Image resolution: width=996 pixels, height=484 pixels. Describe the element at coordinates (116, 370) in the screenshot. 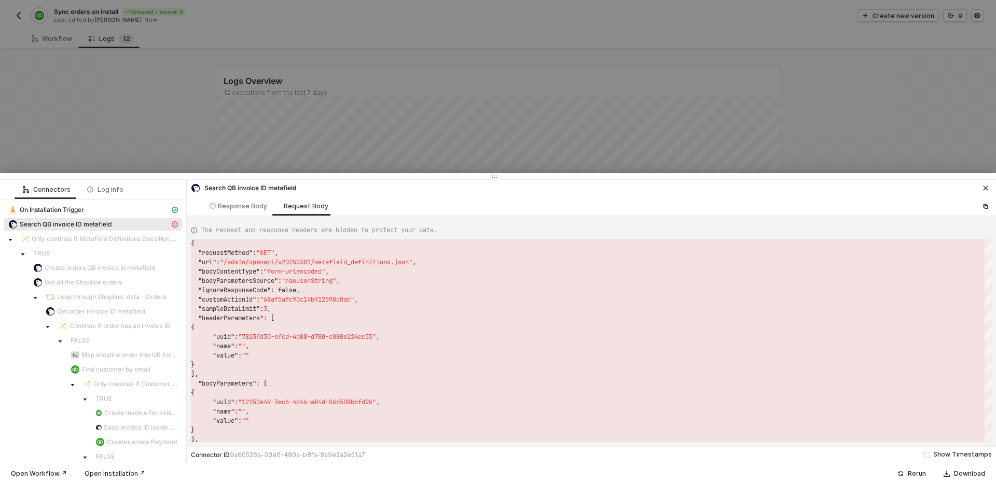

I see `span: Find customer by email` at that location.